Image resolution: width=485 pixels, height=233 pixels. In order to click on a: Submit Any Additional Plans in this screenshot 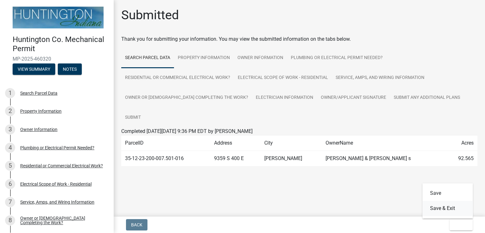, I will do `click(427, 98)`.